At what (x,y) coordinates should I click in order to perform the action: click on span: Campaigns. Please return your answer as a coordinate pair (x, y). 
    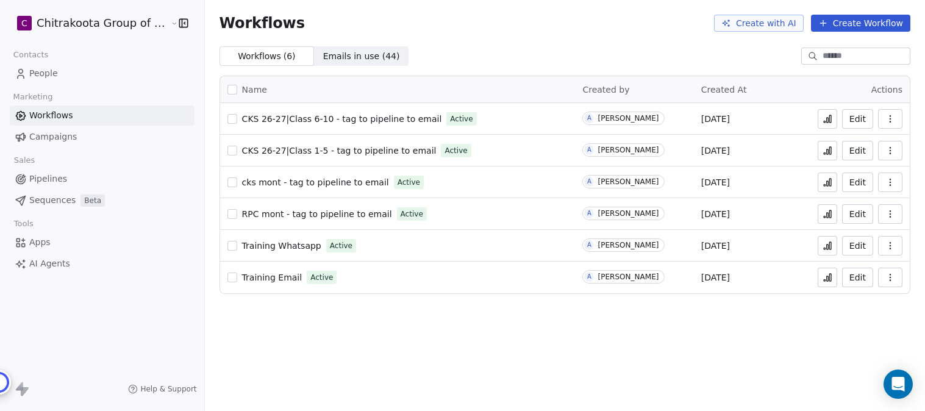
    Looking at the image, I should click on (53, 137).